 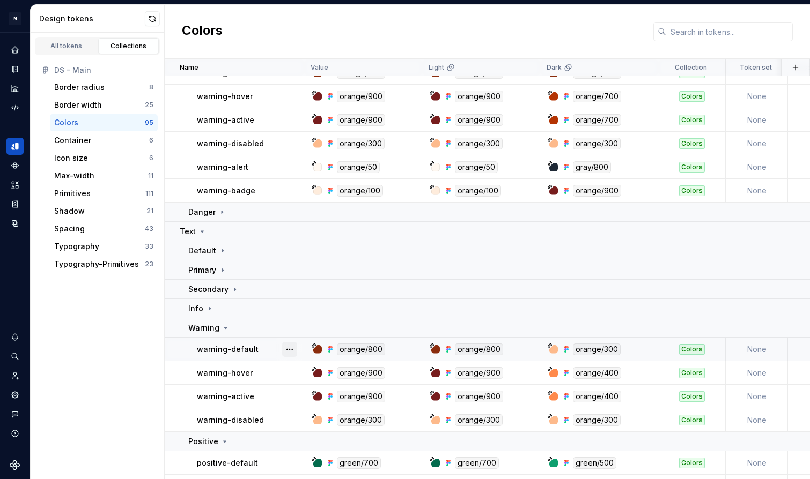 What do you see at coordinates (149, 229) in the screenshot?
I see `div: 43` at bounding box center [149, 229].